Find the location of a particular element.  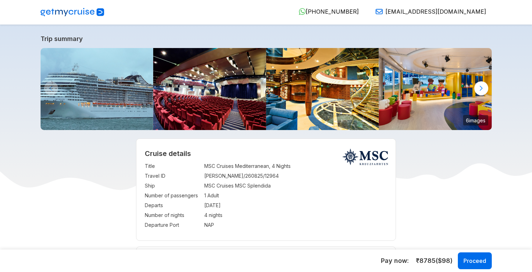

small: 6 images is located at coordinates (476, 120).